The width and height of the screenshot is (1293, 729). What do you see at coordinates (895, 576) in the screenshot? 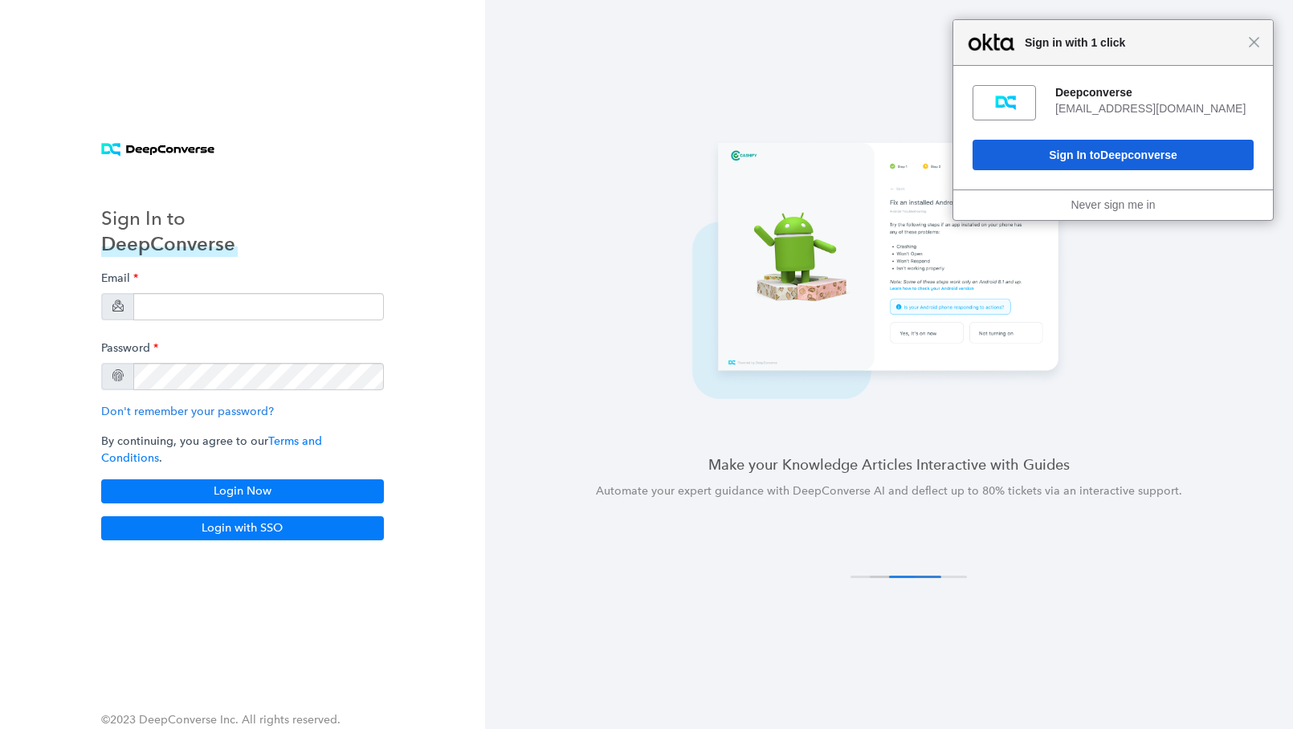
I see `button: 2` at bounding box center [895, 576].